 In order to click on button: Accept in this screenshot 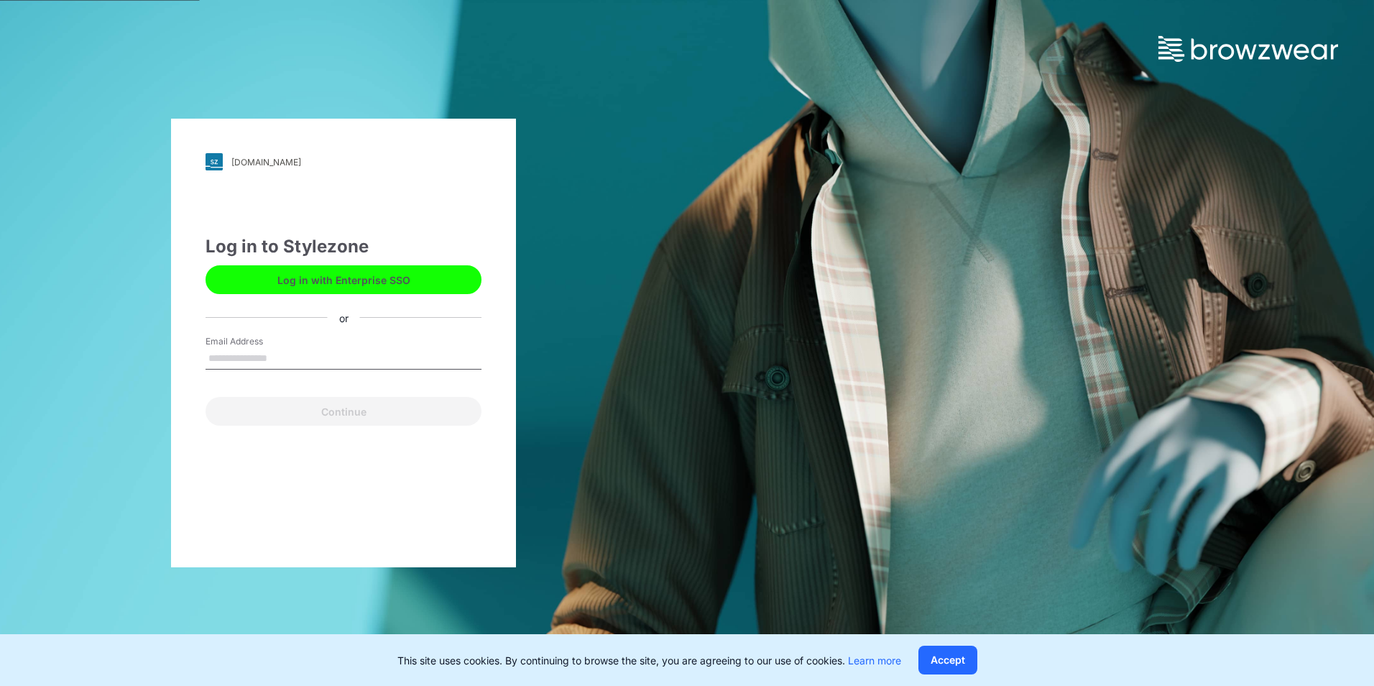, I will do `click(948, 660)`.